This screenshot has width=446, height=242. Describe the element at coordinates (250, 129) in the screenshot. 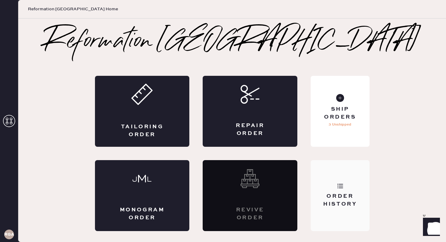

I see `div: Repair Order` at that location.